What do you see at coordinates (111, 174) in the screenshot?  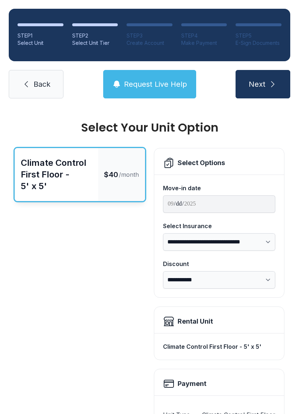 I see `span: $40` at bounding box center [111, 174].